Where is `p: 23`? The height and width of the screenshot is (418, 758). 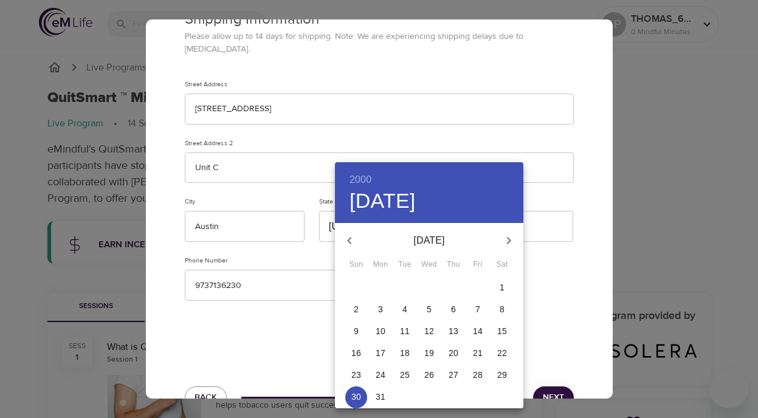
p: 23 is located at coordinates (356, 375).